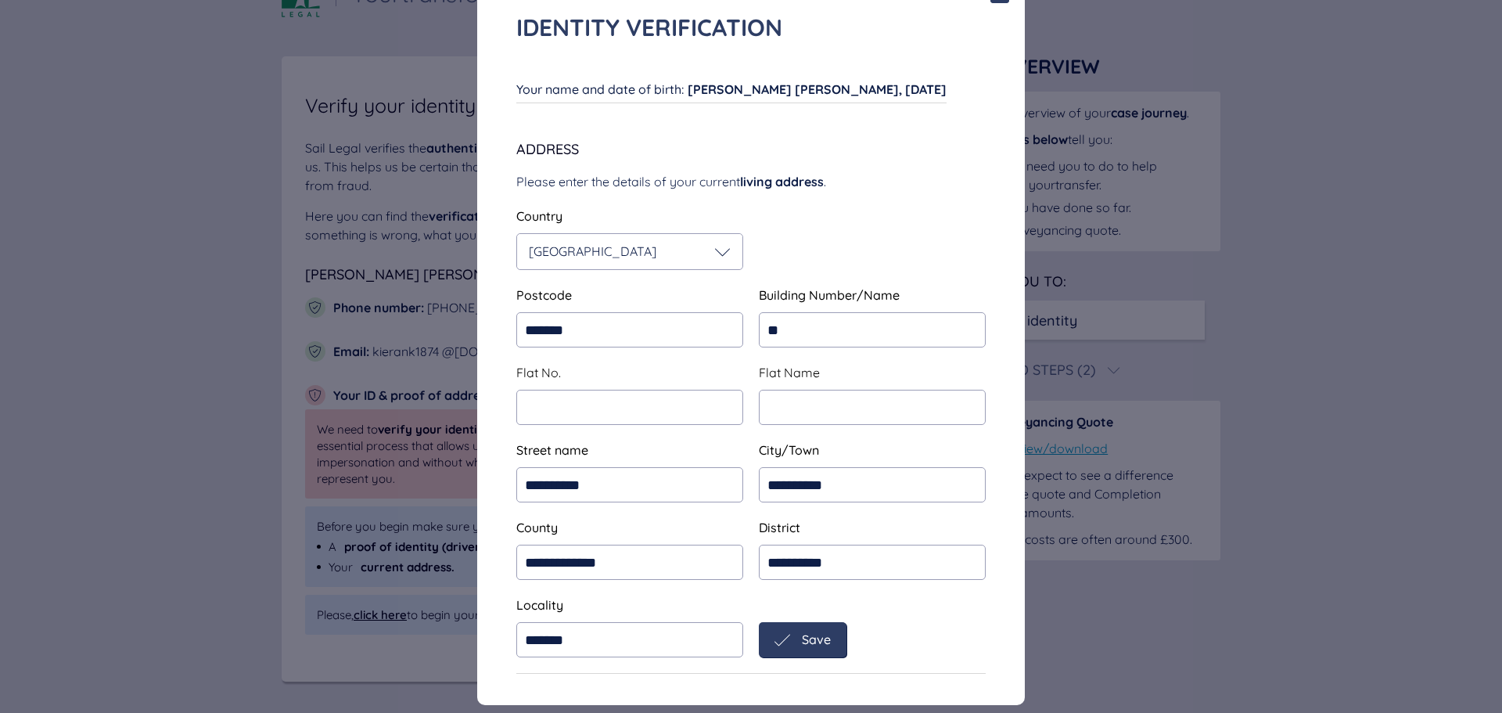 The image size is (1502, 713). I want to click on span: District, so click(779, 527).